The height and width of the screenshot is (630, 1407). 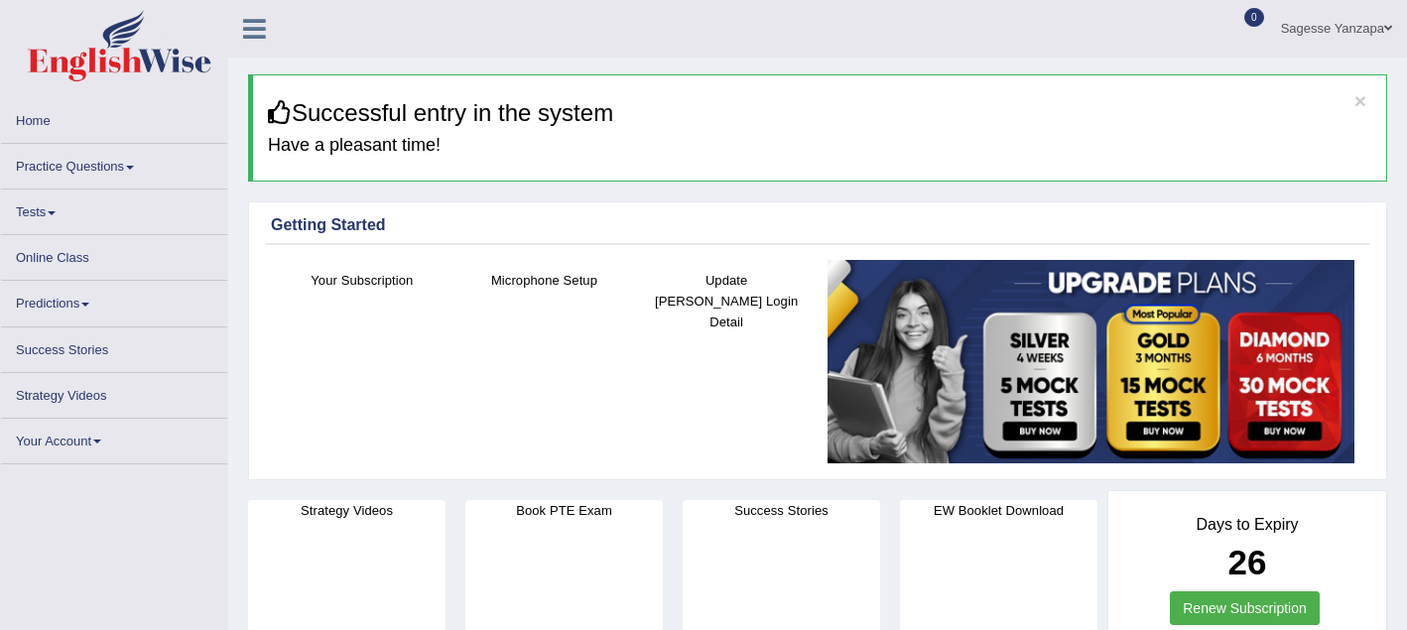 I want to click on a: Home, so click(x=114, y=117).